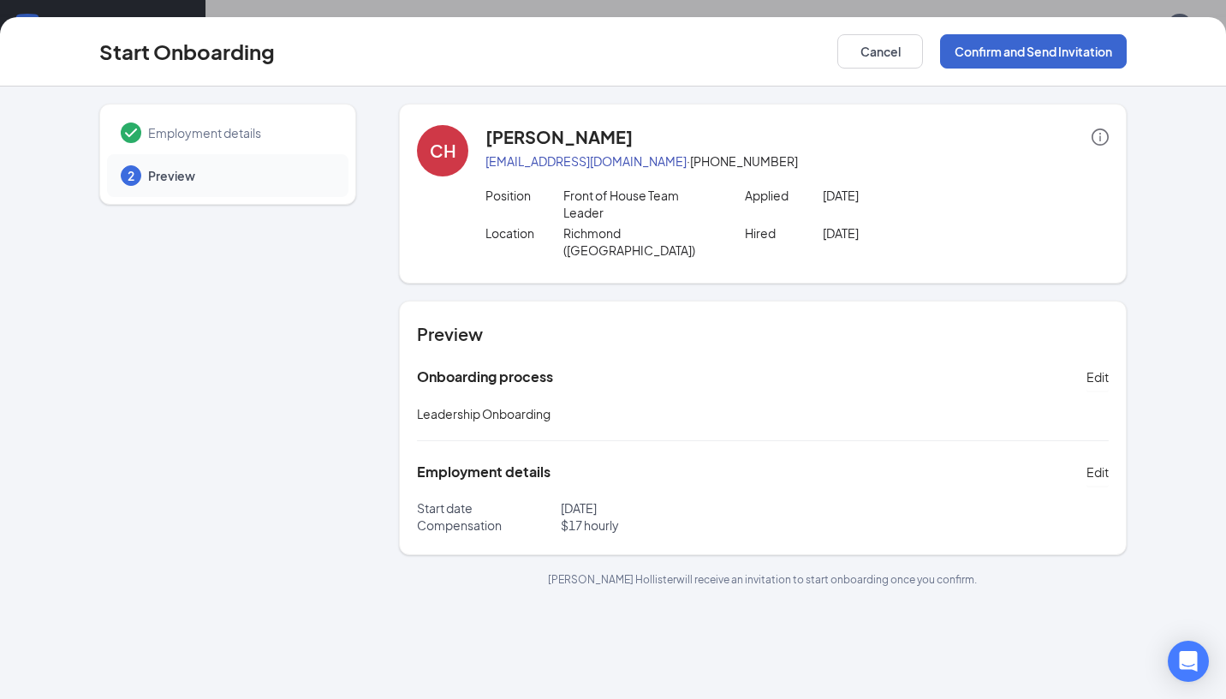  Describe the element at coordinates (880, 51) in the screenshot. I see `button: Cancel` at that location.